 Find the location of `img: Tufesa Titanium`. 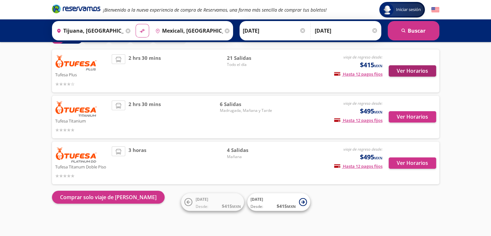

img: Tufesa Titanium is located at coordinates (76, 109).